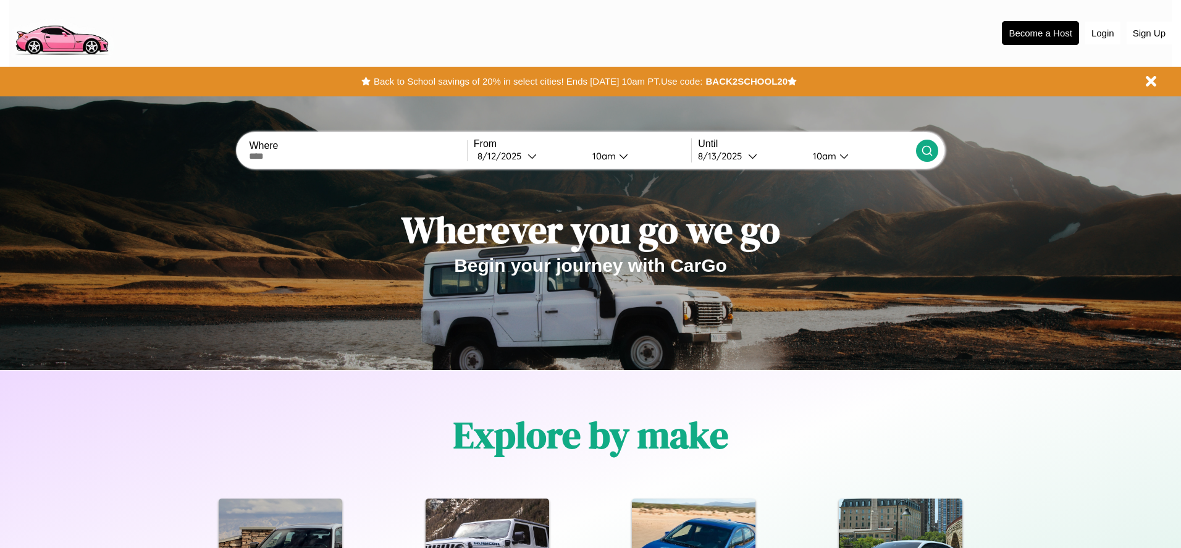 This screenshot has width=1181, height=548. I want to click on img: logo, so click(61, 32).